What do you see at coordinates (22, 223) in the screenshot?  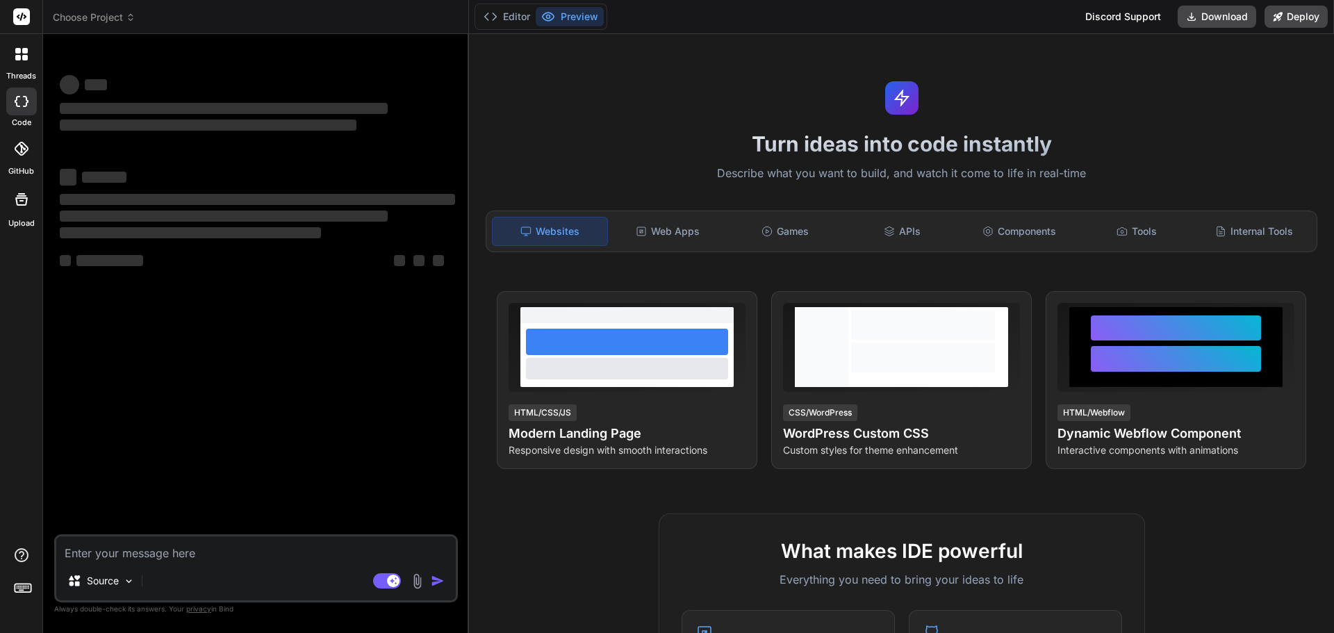 I see `label: Upload` at bounding box center [22, 223].